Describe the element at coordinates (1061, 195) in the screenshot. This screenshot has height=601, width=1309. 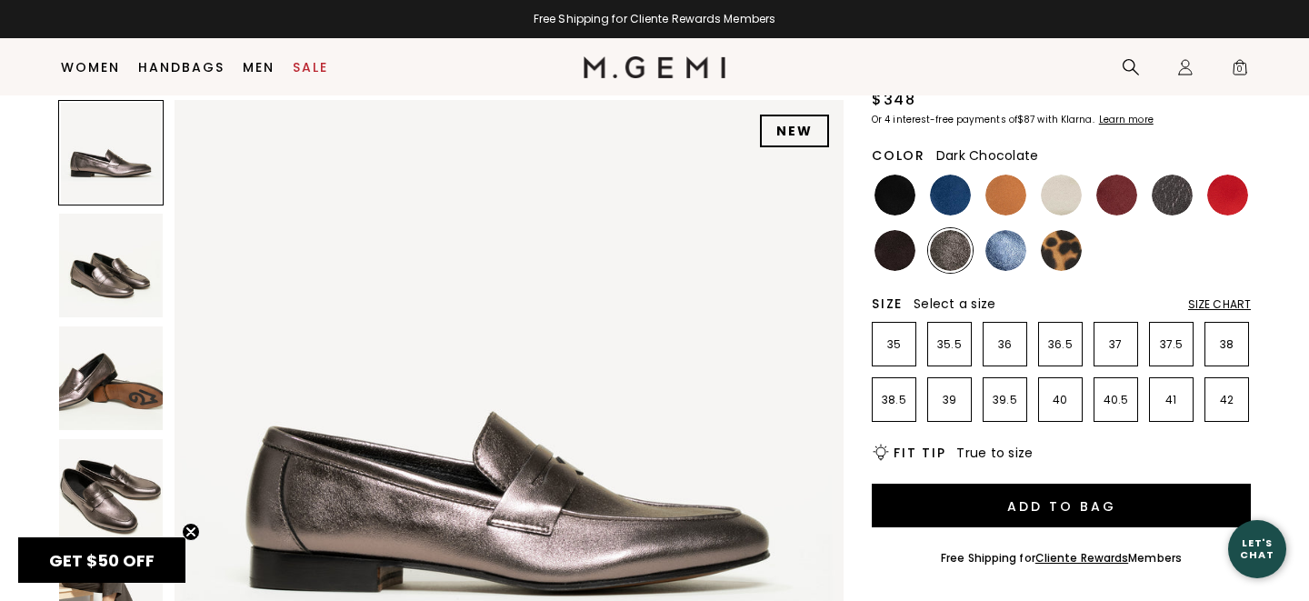
I see `img: Light Oatmeal` at that location.